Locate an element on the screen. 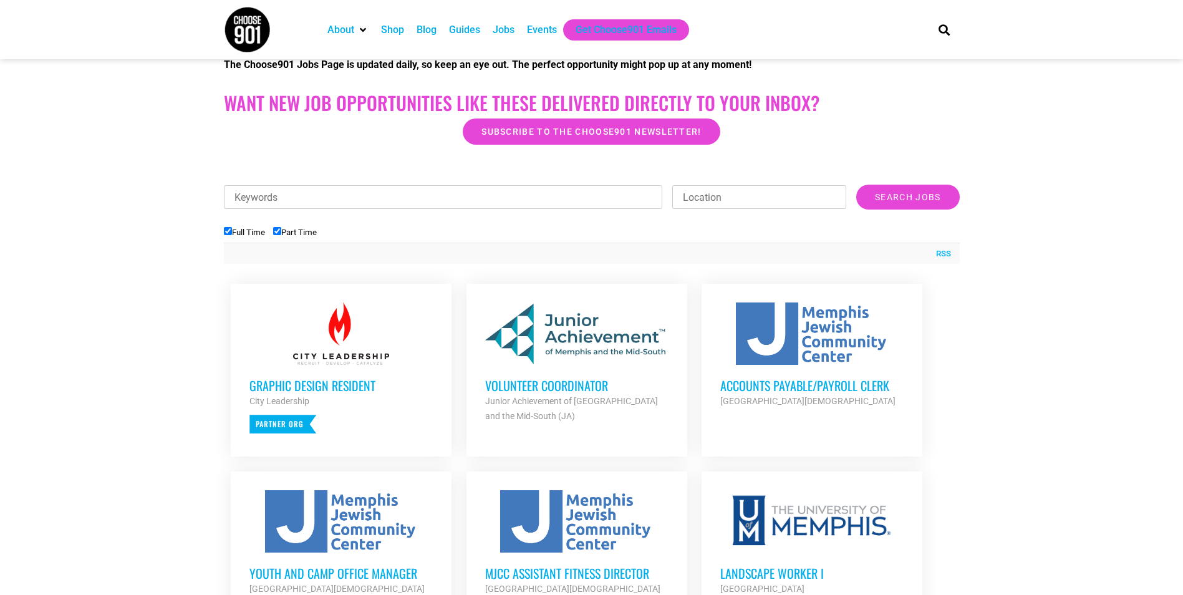 The image size is (1183, 595). h3: Youth and Camp Office Manager is located at coordinates (341, 573).